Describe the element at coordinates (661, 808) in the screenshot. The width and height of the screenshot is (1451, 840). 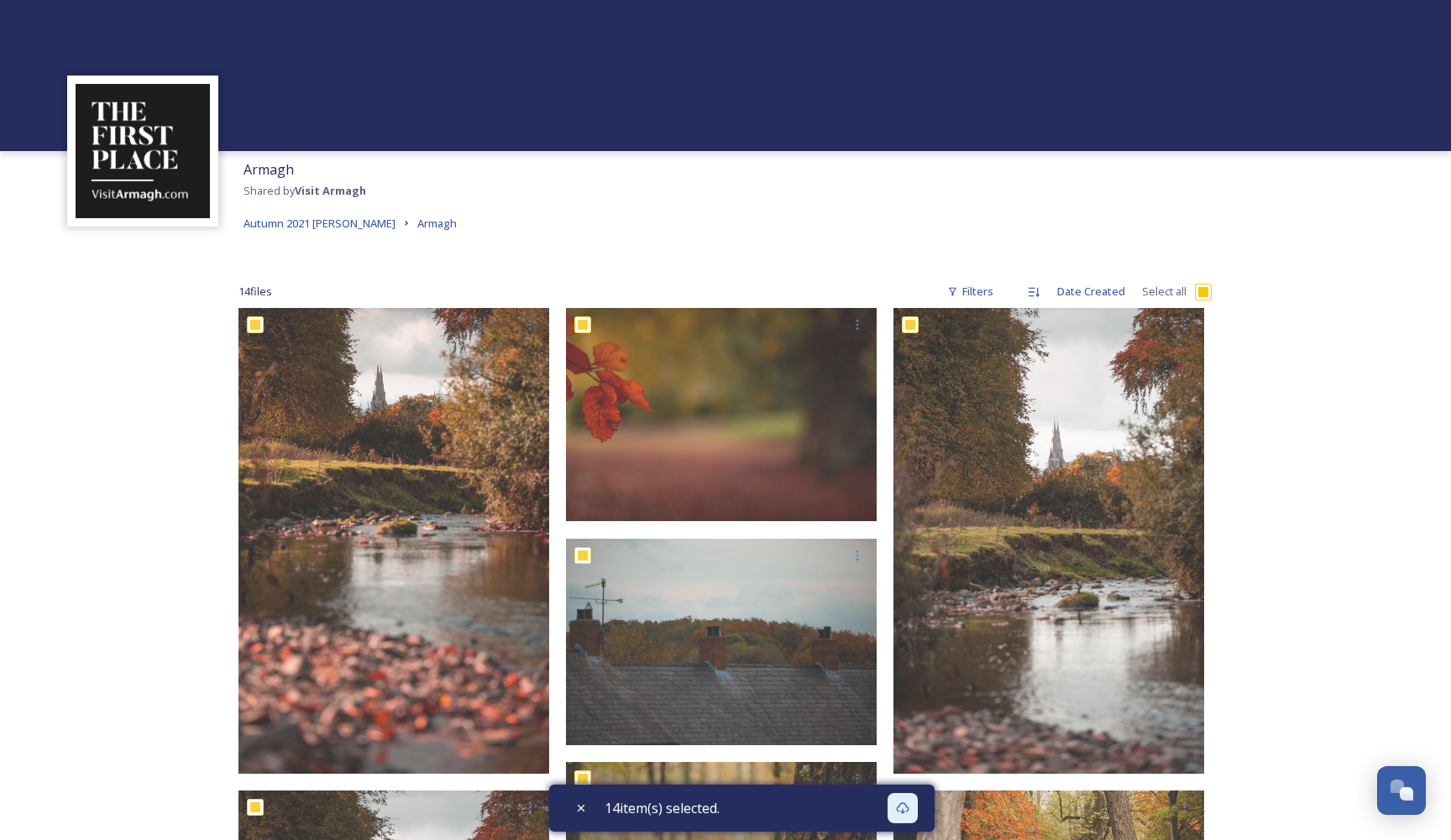
I see `span: 14 item(s) selected.` at that location.